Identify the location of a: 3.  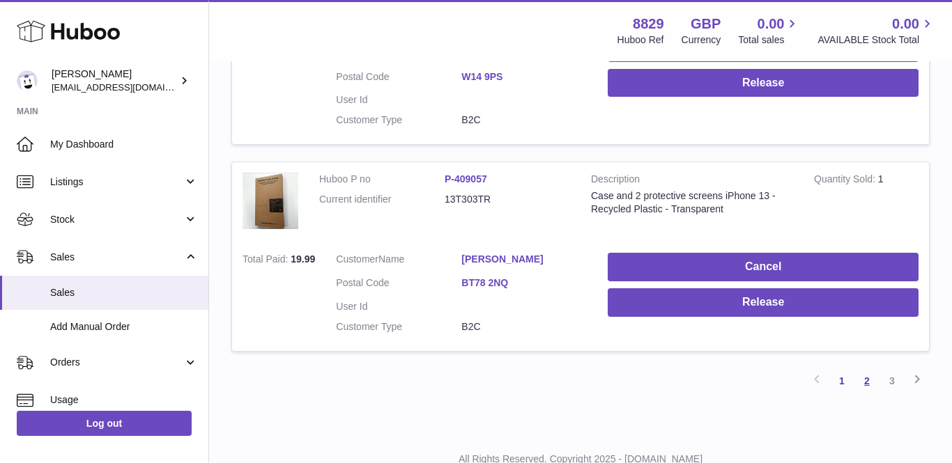
(892, 381).